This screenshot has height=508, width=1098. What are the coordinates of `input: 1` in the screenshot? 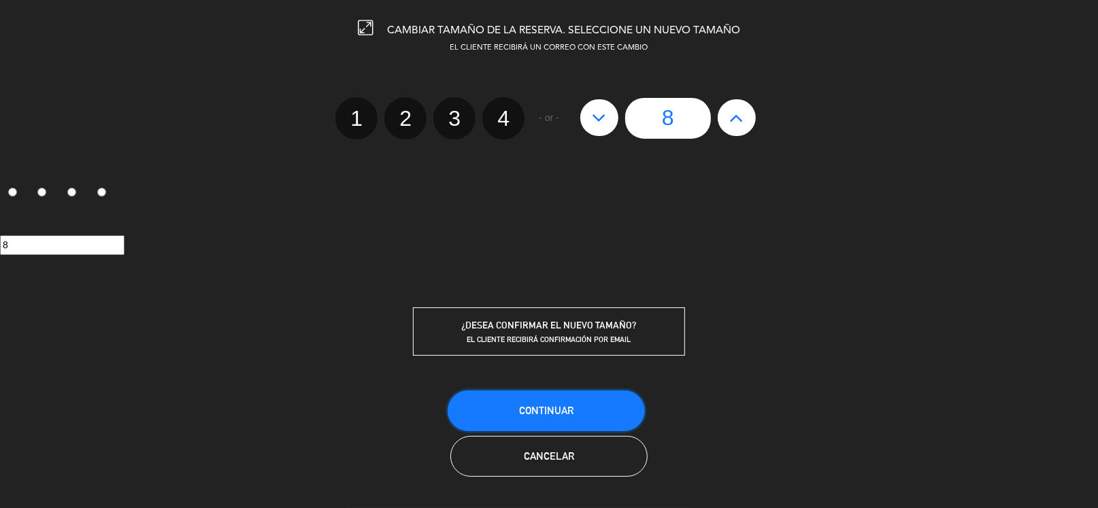 It's located at (12, 192).